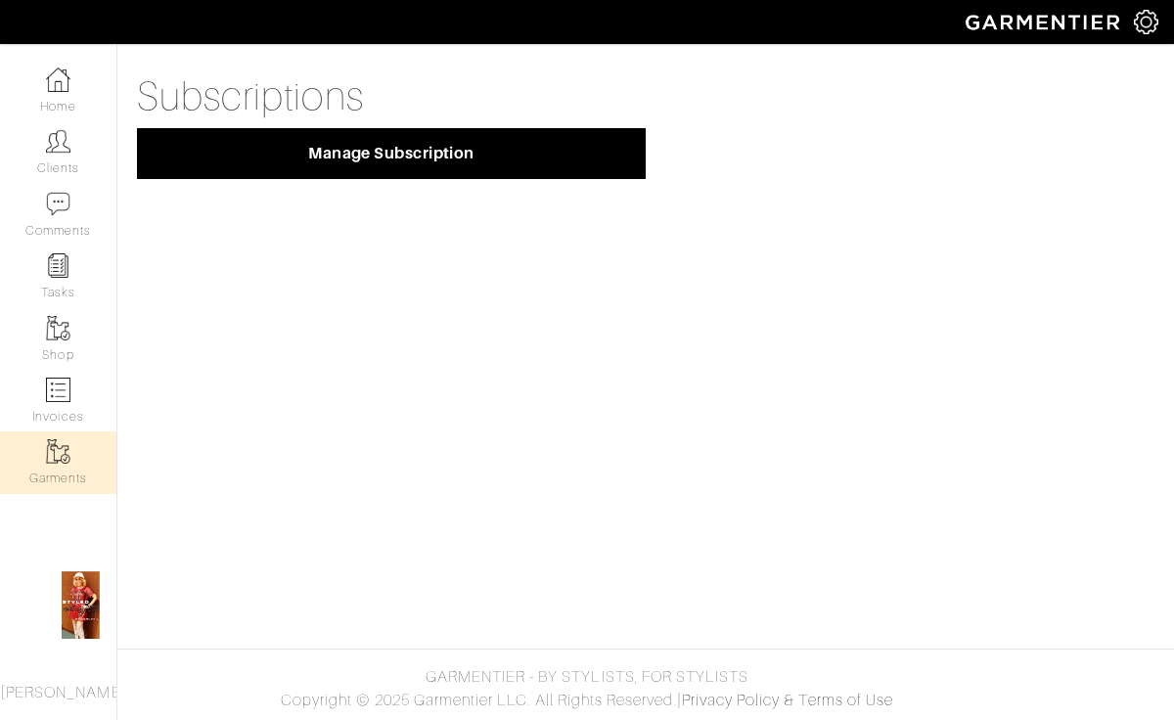  I want to click on span: Copyright © 2025 Garmentier LLC. All Rights Reserved., so click(479, 701).